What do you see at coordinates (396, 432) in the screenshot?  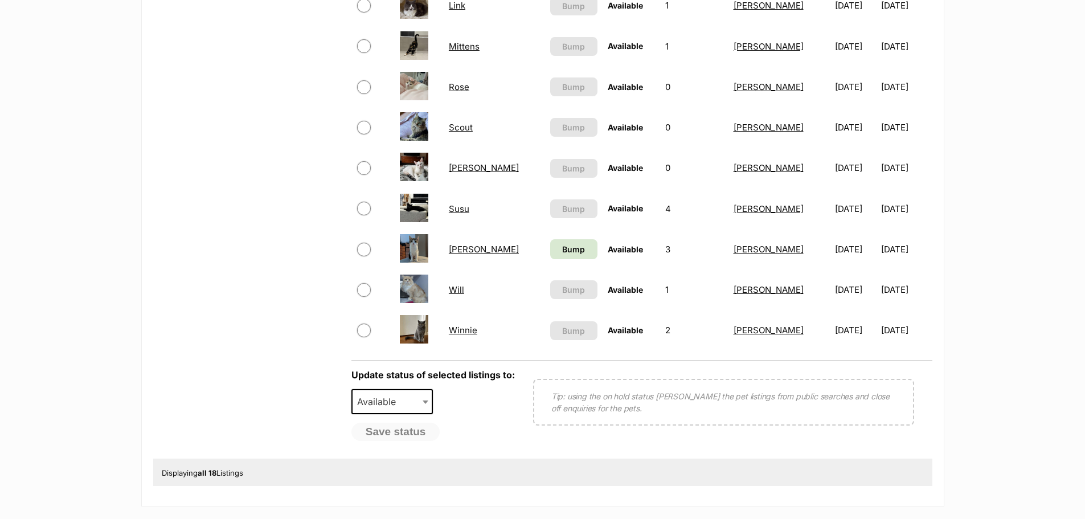 I see `button: Save status` at bounding box center [396, 432].